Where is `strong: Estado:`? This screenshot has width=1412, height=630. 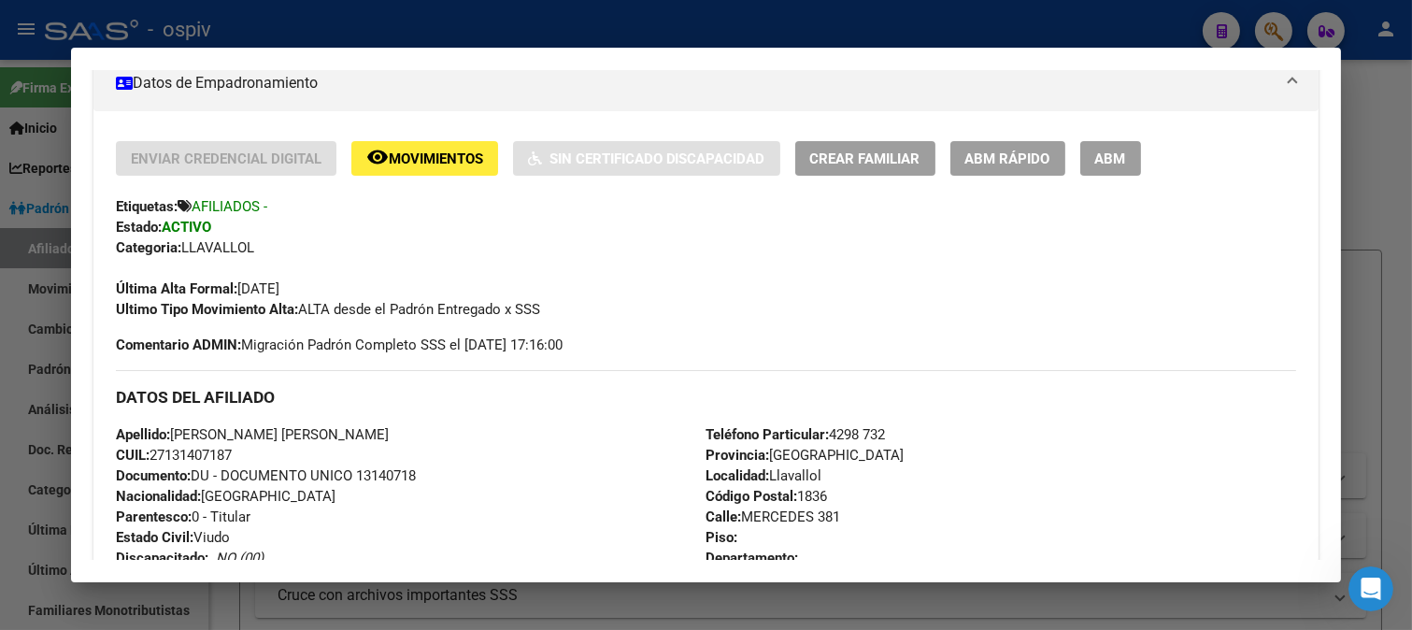 strong: Estado: is located at coordinates (138, 227).